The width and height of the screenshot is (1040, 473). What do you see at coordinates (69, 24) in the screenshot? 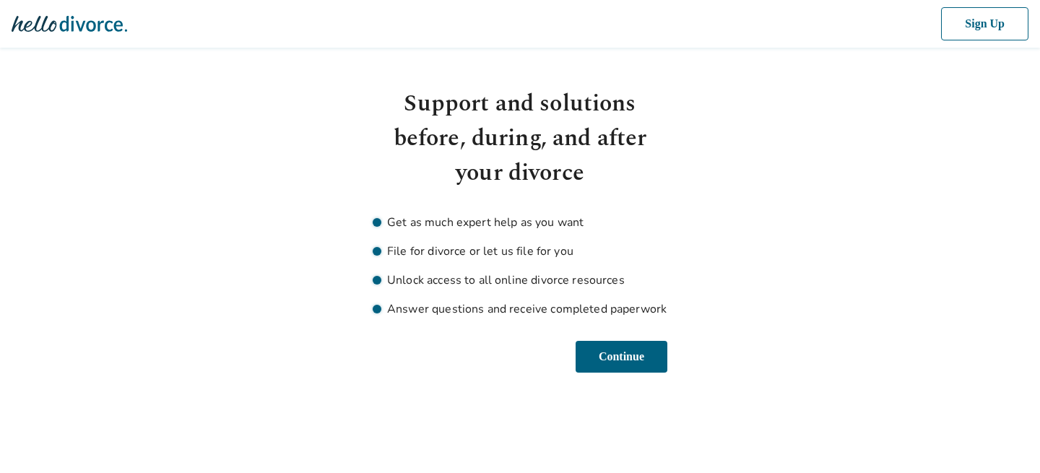
I see `img: Hello Divorce Logo` at bounding box center [69, 24].